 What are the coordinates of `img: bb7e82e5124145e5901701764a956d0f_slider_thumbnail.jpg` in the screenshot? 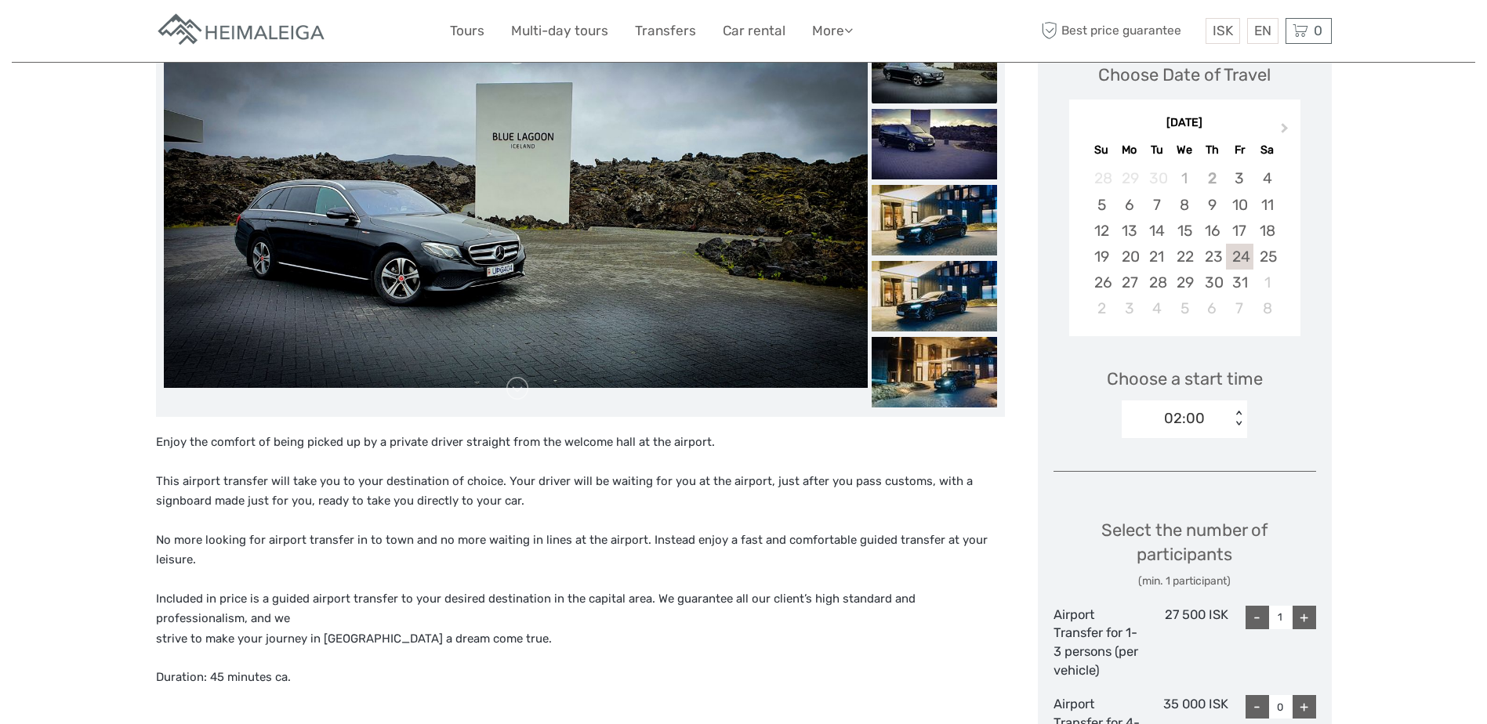 It's located at (934, 220).